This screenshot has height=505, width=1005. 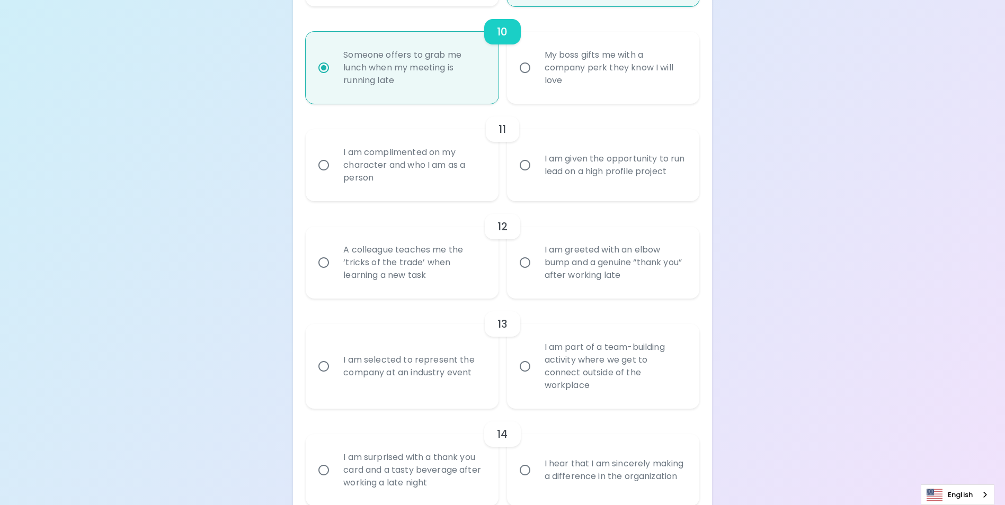 I want to click on div: I am selected to represent the company at an industry event, so click(x=413, y=367).